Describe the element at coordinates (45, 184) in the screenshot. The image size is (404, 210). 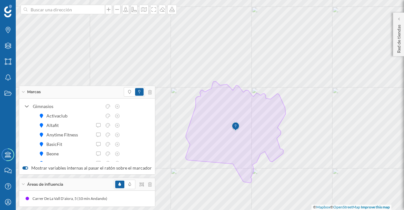
I see `span: Áreas de influencia` at that location.